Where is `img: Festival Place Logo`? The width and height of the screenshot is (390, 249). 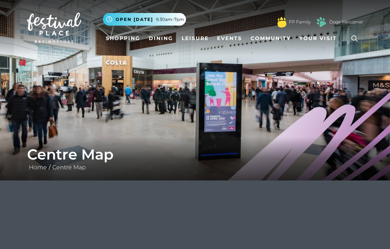
img: Festival Place Logo is located at coordinates (54, 28).